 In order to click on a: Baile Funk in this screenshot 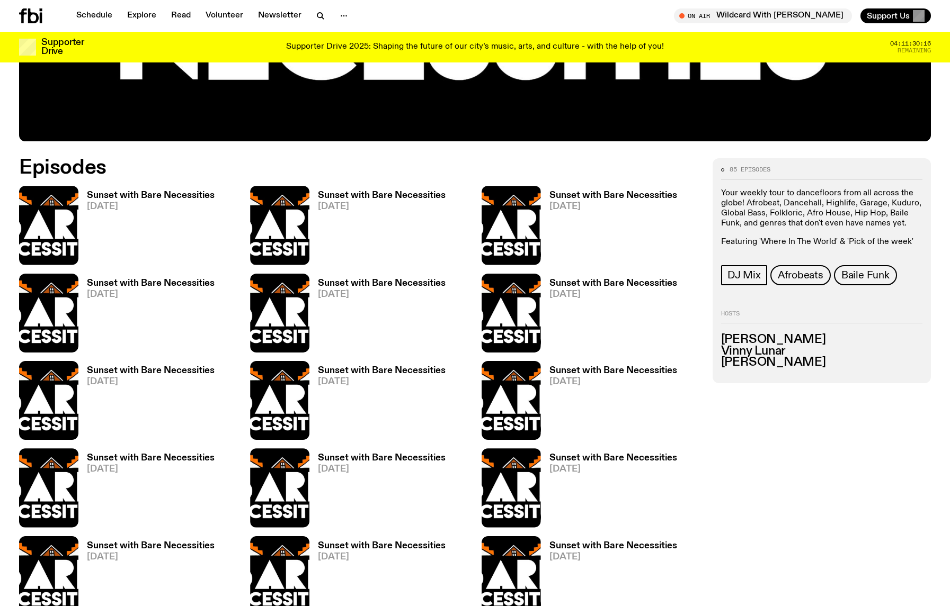, I will do `click(865, 275)`.